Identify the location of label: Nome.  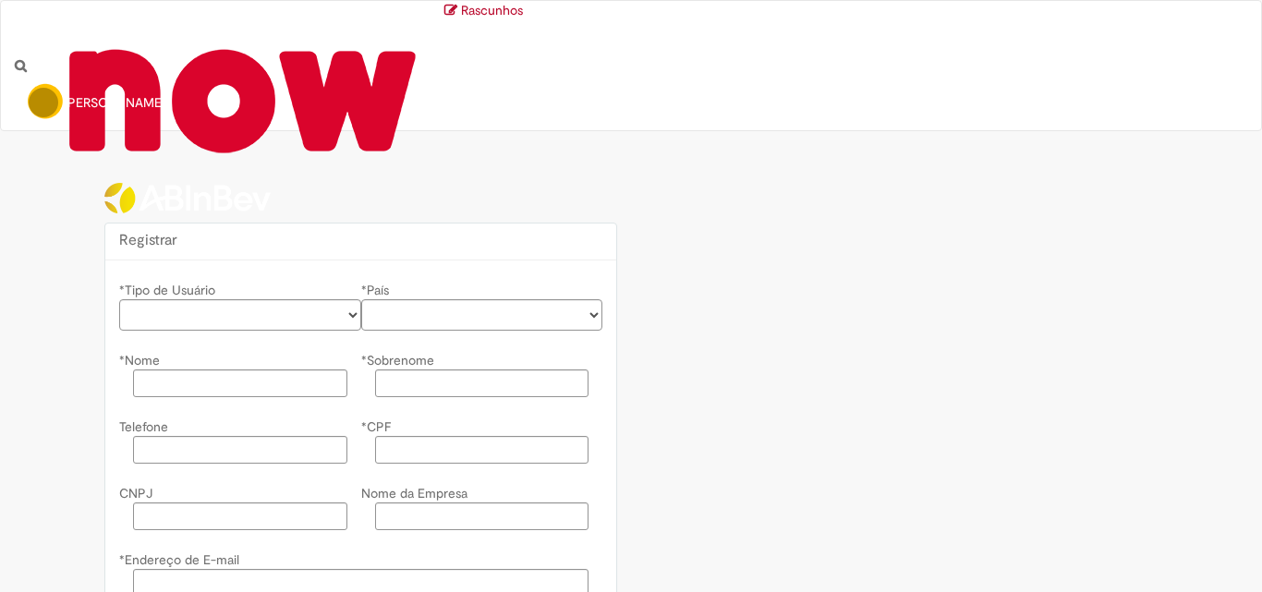
(139, 357).